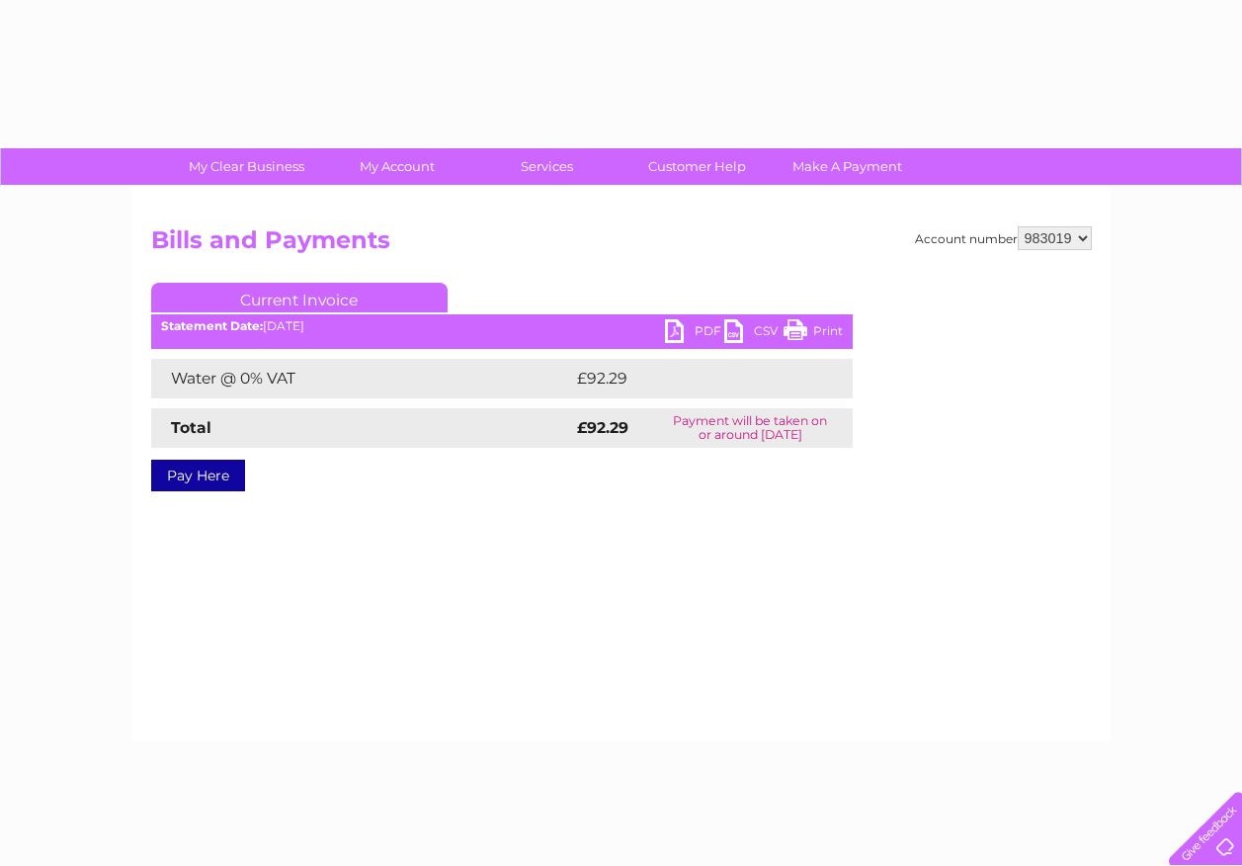 The image size is (1242, 866). I want to click on a: My Account, so click(396, 166).